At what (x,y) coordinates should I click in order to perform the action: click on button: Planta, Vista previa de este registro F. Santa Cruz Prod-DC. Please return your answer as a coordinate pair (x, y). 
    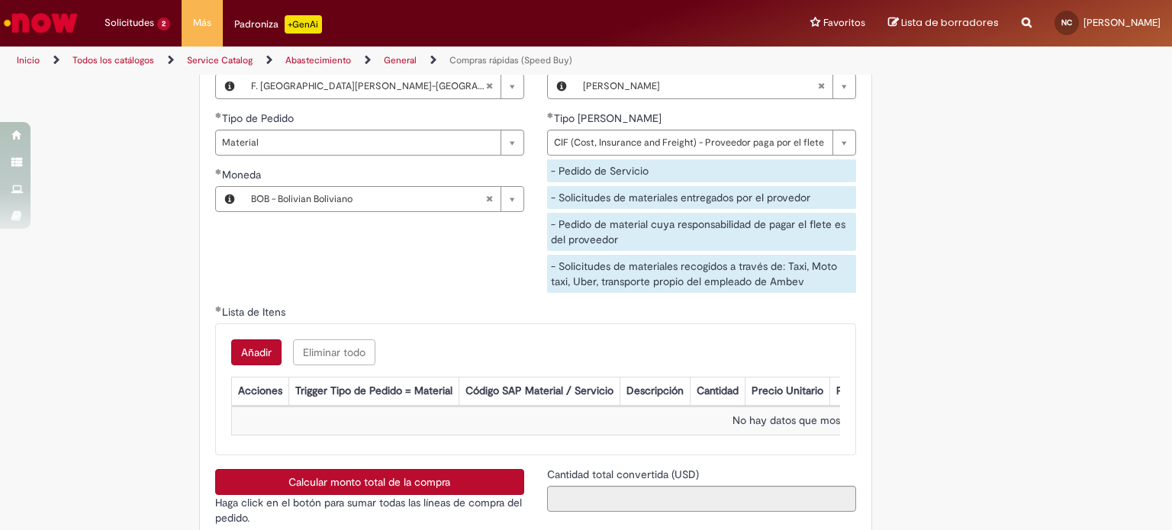
    Looking at the image, I should click on (230, 86).